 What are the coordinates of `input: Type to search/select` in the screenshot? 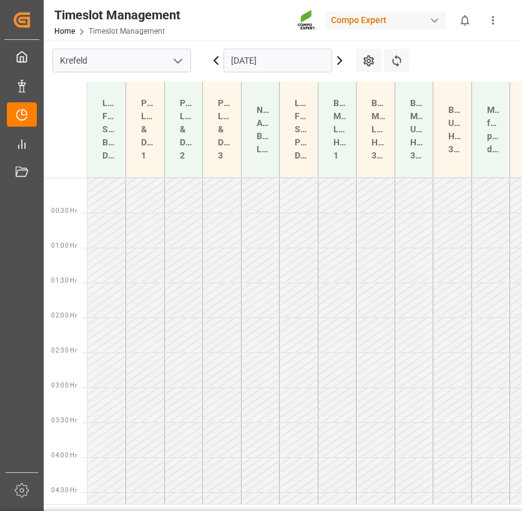 It's located at (122, 61).